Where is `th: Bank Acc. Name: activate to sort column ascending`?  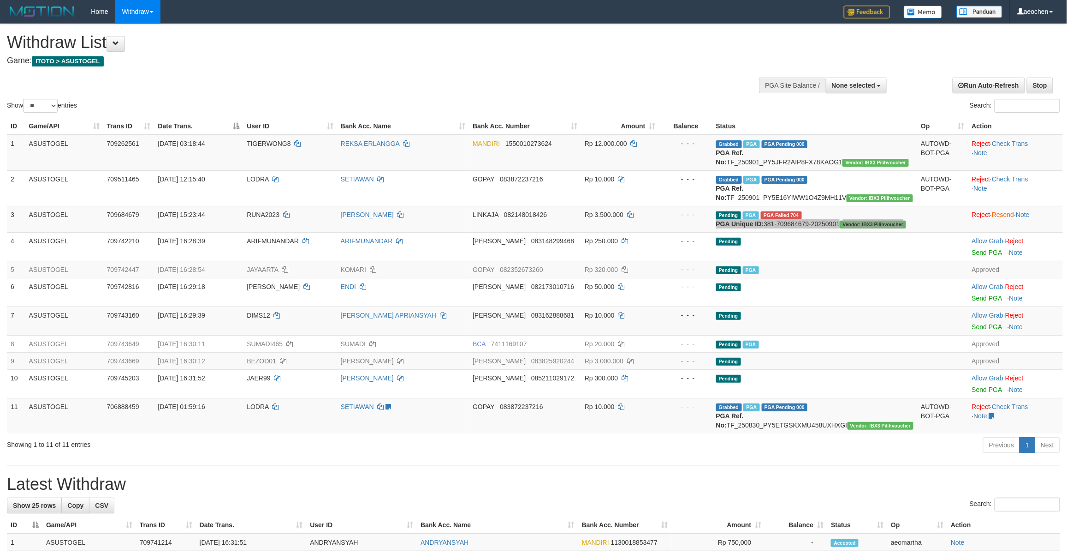
th: Bank Acc. Name: activate to sort column ascending is located at coordinates (403, 126).